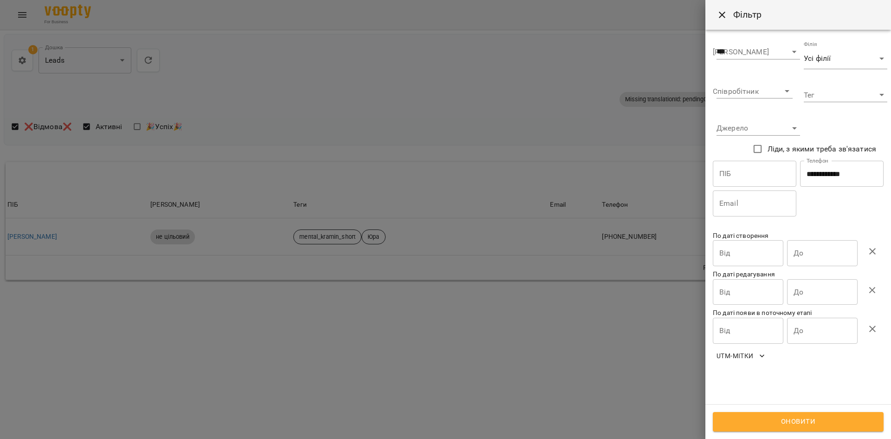 The height and width of the screenshot is (439, 891). What do you see at coordinates (840, 59) in the screenshot?
I see `span: Усі філії` at bounding box center [840, 59].